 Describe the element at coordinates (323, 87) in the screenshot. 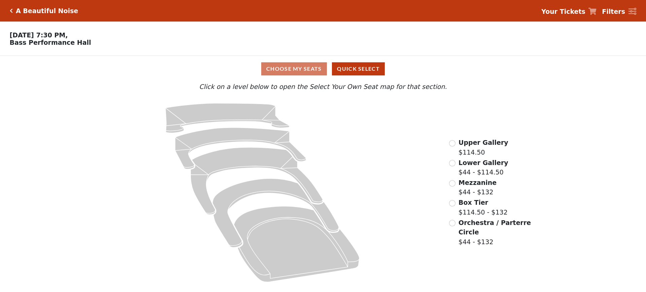

I see `p: Click on a level below to open the Select Your Own Seat map for that section.` at that location.